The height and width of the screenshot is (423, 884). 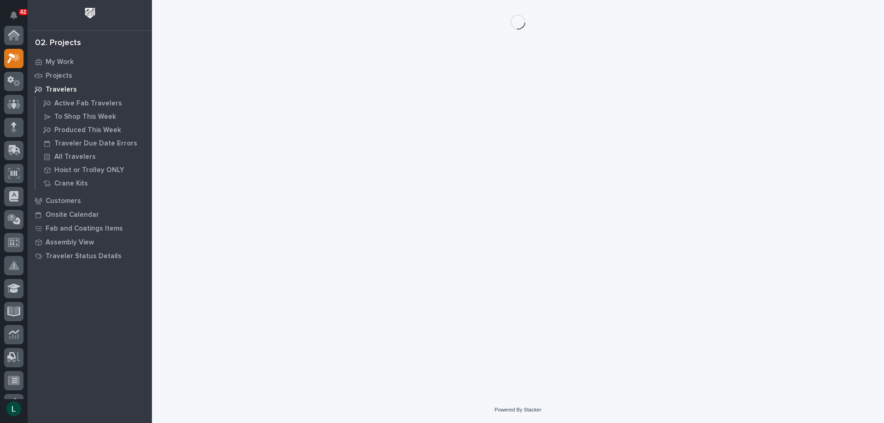 What do you see at coordinates (75, 157) in the screenshot?
I see `p: All Travelers` at bounding box center [75, 157].